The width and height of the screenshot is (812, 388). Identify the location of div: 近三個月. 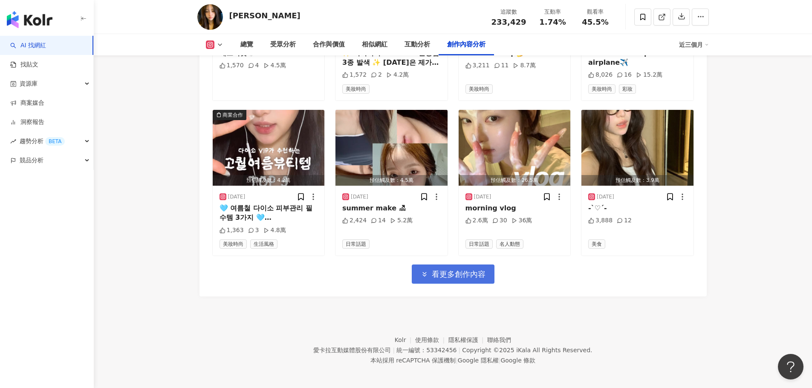
(694, 45).